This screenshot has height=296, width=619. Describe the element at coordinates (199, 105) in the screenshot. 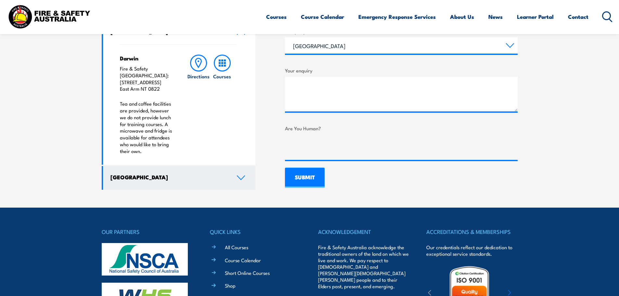

I see `a: Directions` at that location.